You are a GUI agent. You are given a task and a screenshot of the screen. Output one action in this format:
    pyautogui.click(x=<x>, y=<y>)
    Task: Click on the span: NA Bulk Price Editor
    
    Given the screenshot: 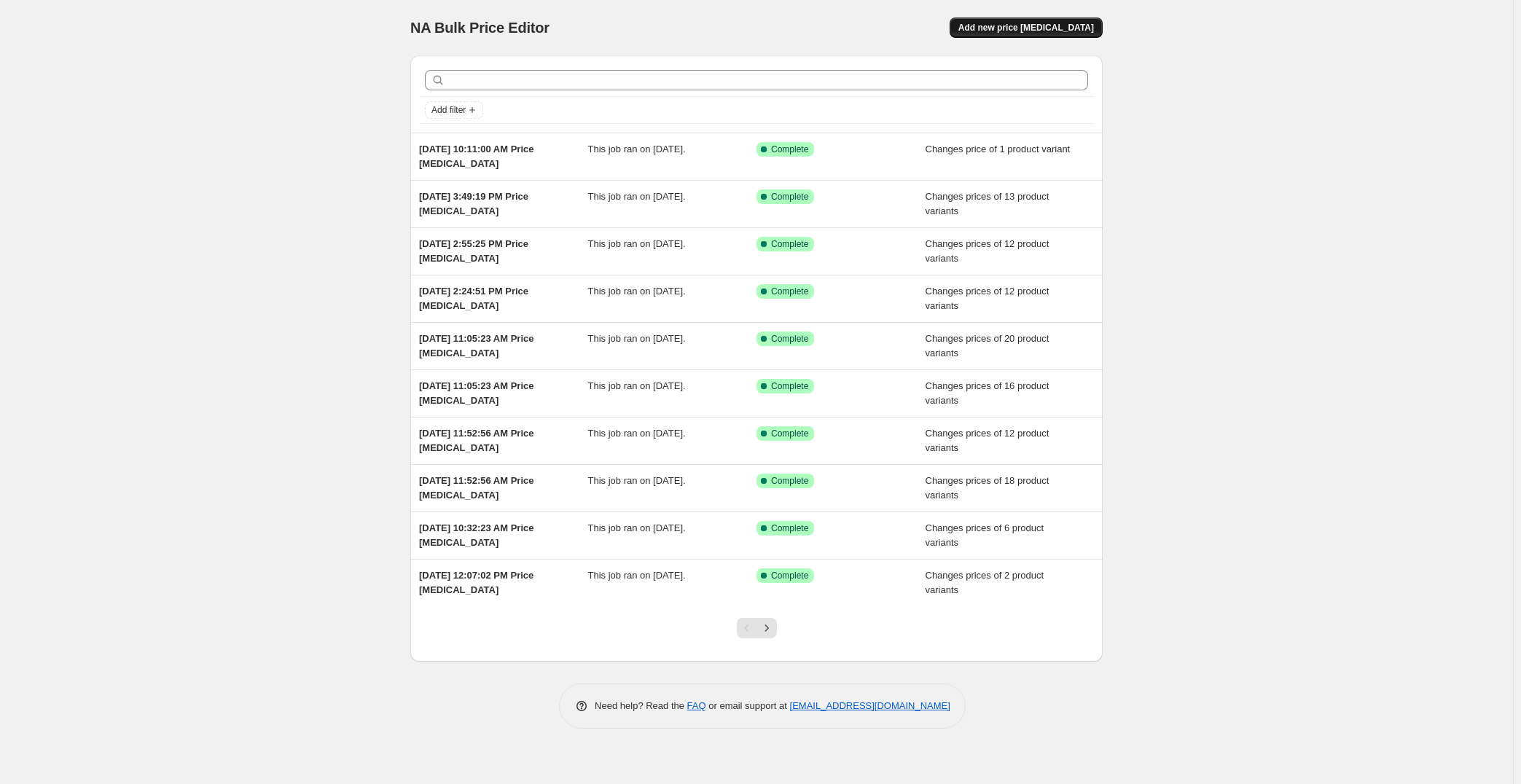 What is the action you would take?
    pyautogui.click(x=479, y=27)
    